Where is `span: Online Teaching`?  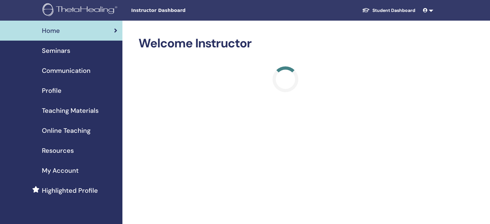 span: Online Teaching is located at coordinates (66, 130).